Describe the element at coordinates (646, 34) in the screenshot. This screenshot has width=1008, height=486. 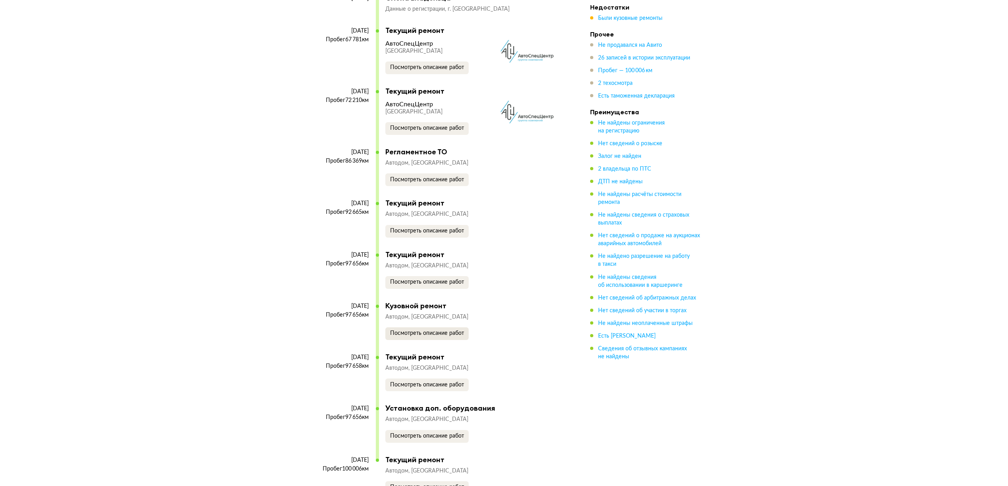
I see `h4: Прочее` at that location.